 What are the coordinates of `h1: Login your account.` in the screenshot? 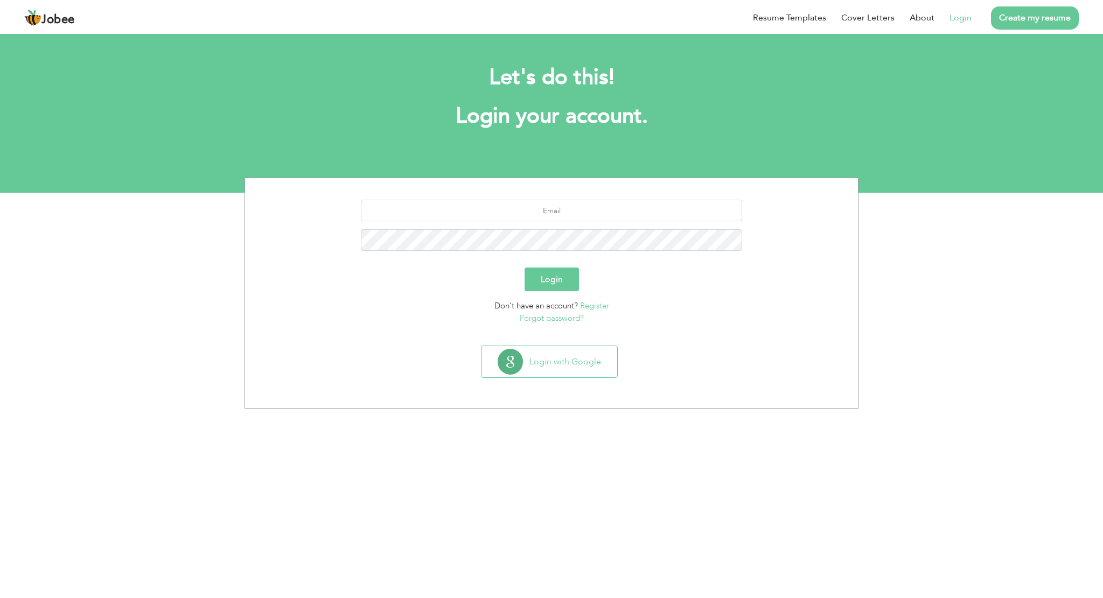 It's located at (551, 116).